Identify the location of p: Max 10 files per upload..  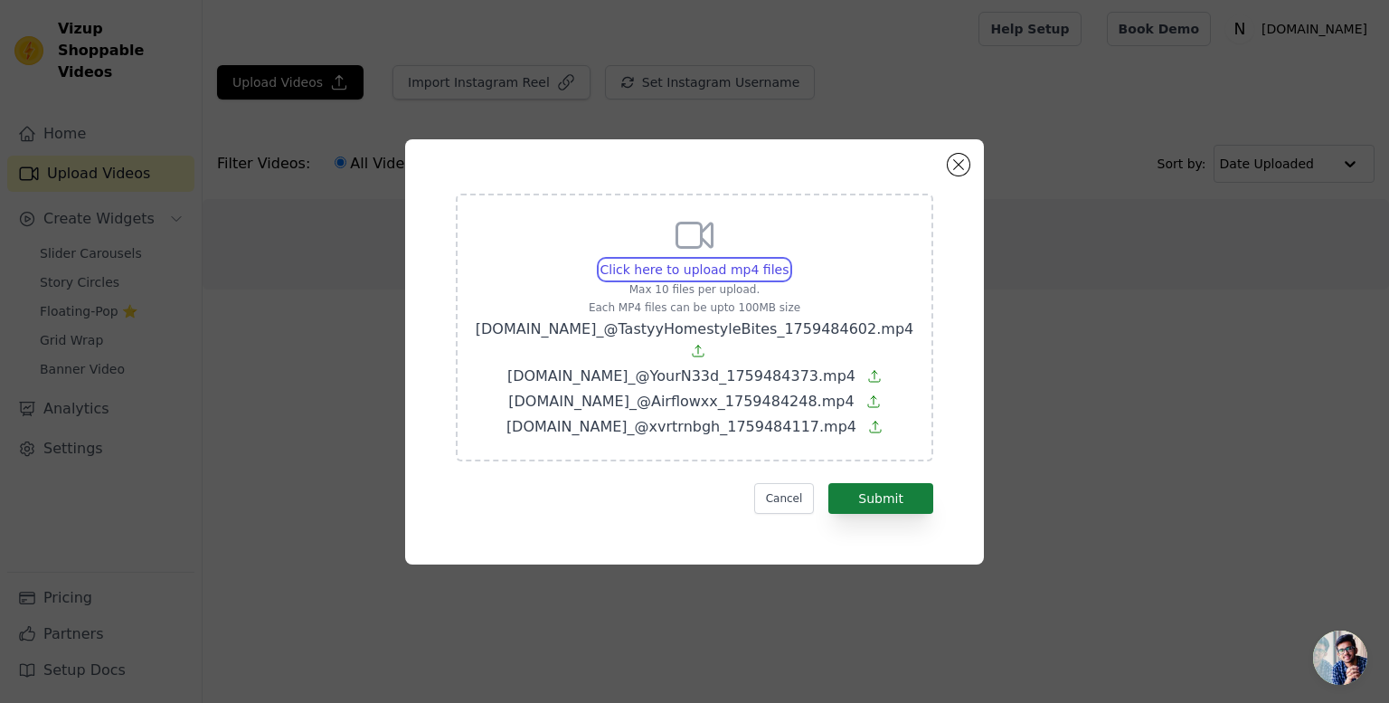
(695, 289).